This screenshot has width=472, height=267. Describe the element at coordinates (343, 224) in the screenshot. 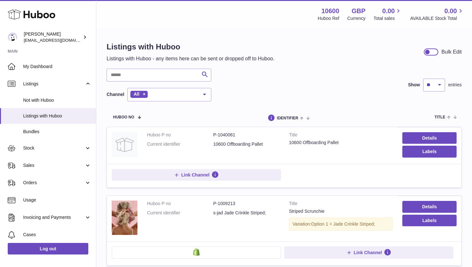

I see `span: Option 1 = Jade Crinkle Striped;` at that location.